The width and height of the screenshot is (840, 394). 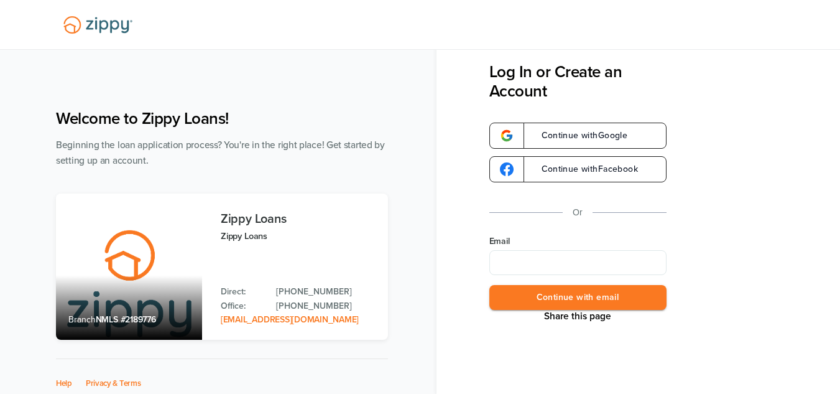 What do you see at coordinates (222, 118) in the screenshot?
I see `h1: Welcome to Zippy Loans!` at bounding box center [222, 118].